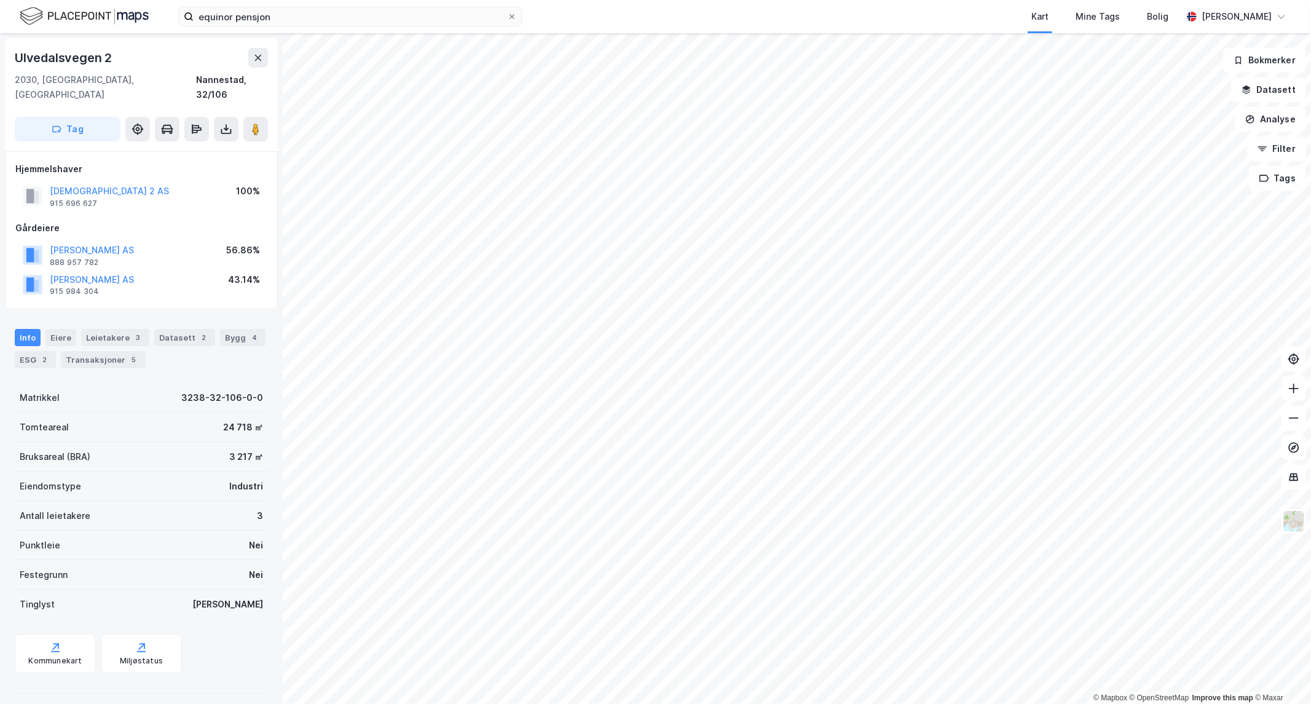 This screenshot has height=704, width=1311. Describe the element at coordinates (65, 58) in the screenshot. I see `div: Ulvedalsvegen 2` at that location.